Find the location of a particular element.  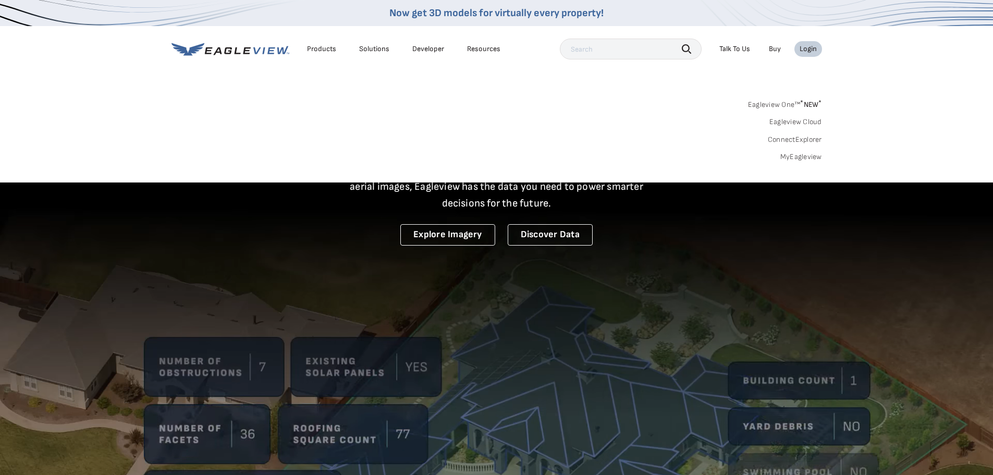

div: Login is located at coordinates (808, 49).